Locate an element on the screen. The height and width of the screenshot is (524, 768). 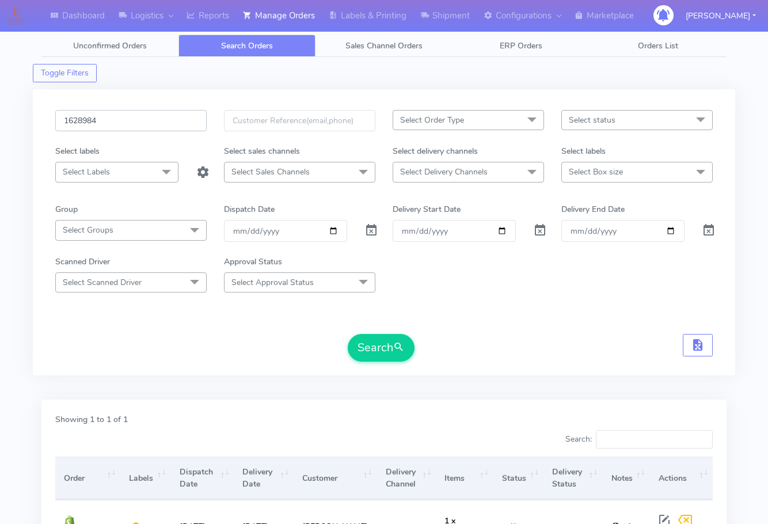
span: Select Box size is located at coordinates (596, 172).